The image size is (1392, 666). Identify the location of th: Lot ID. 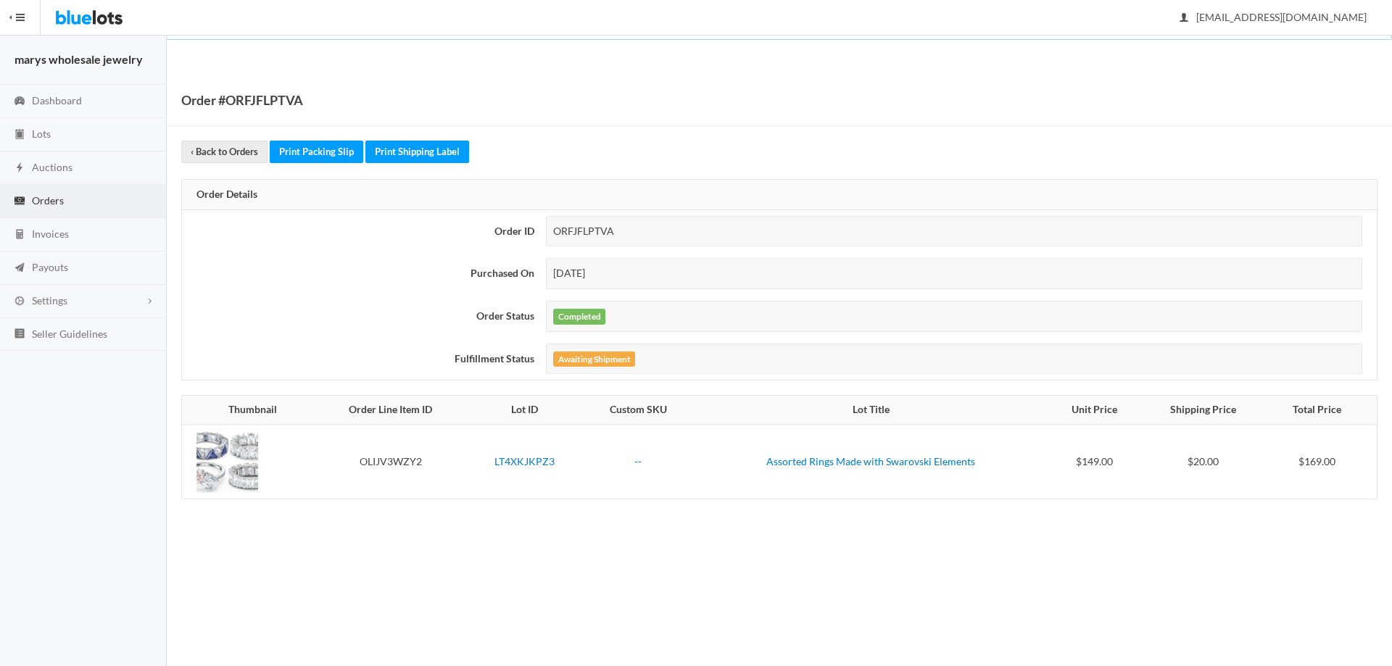
(524, 410).